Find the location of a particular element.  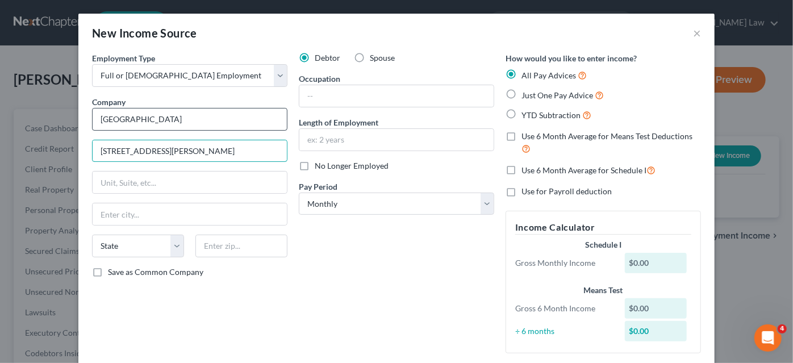

label: How would you like to enter income? is located at coordinates (571, 58).